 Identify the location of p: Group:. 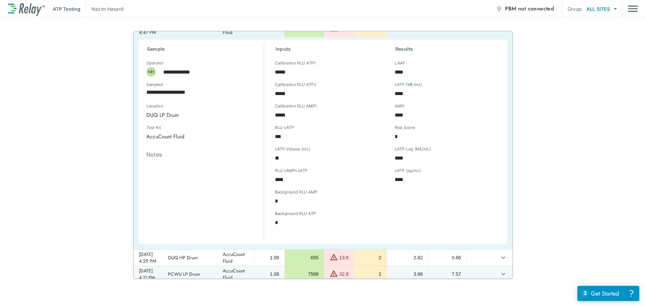
(575, 9).